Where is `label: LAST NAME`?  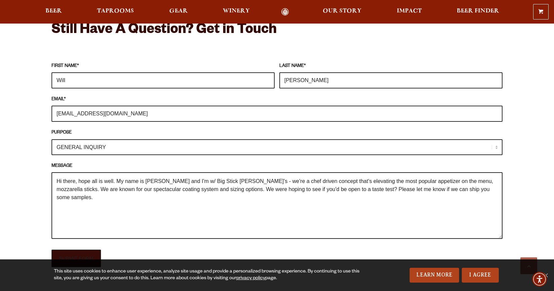 label: LAST NAME is located at coordinates (391, 66).